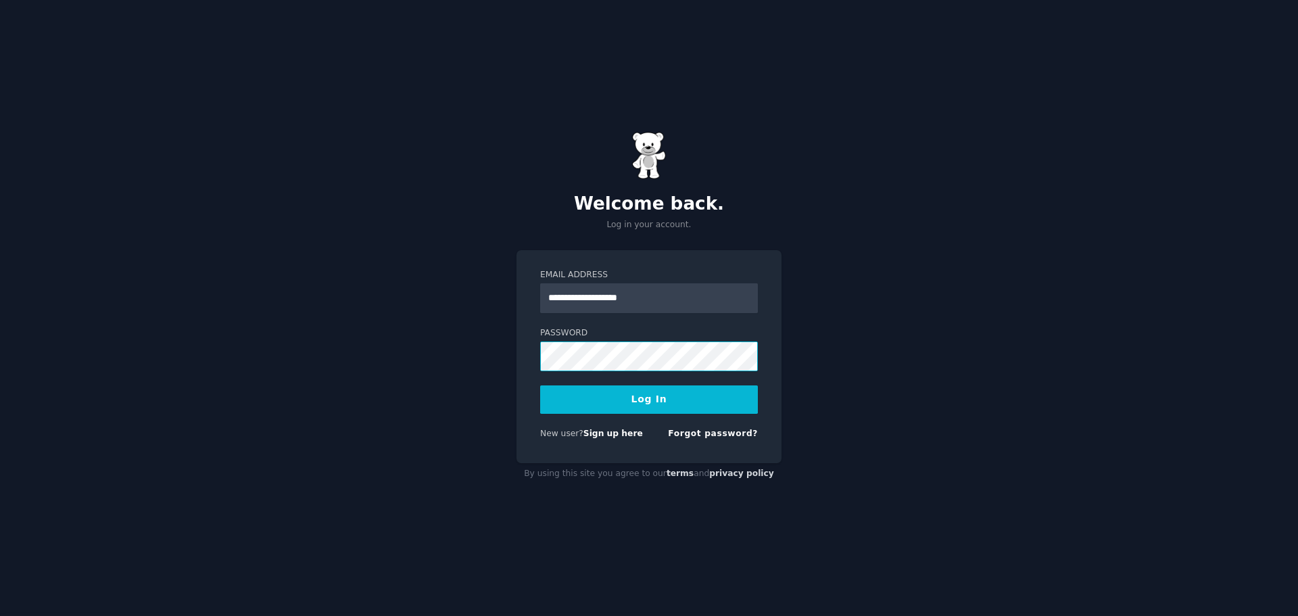 This screenshot has height=616, width=1298. I want to click on div: By using this site you agree to our and, so click(649, 474).